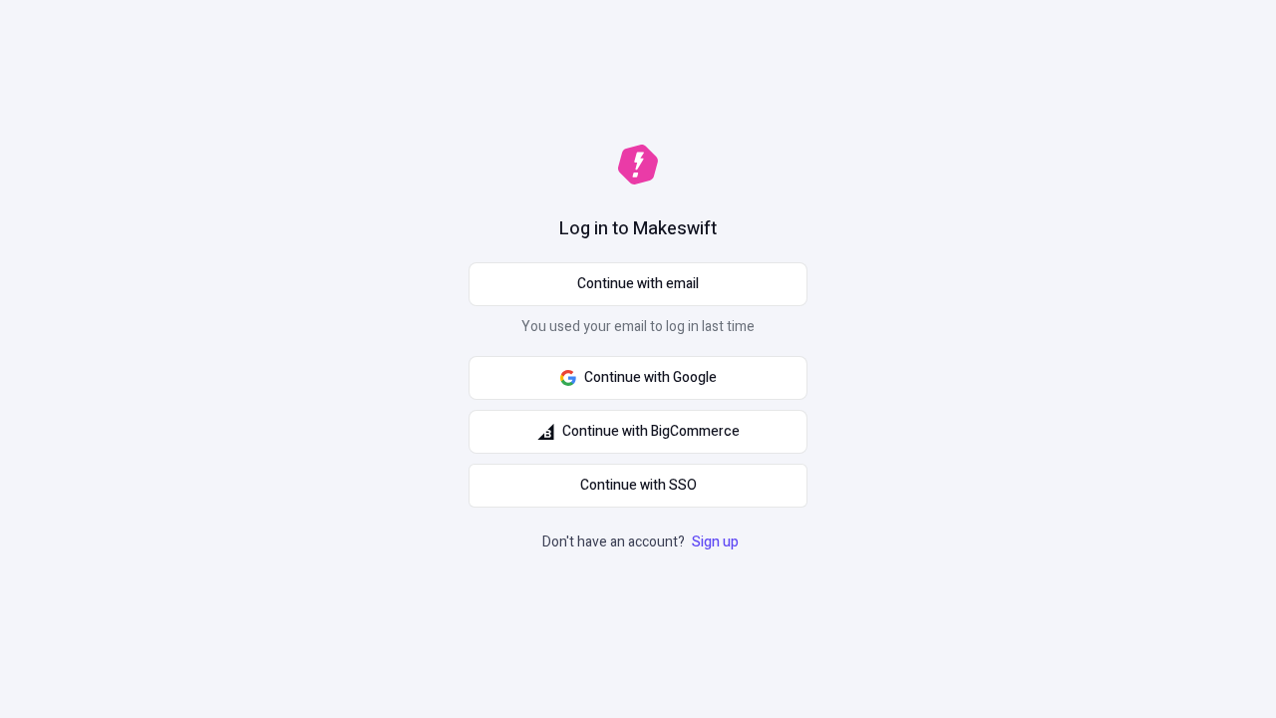 This screenshot has width=1276, height=718. Describe the element at coordinates (638, 485) in the screenshot. I see `a: Continue with SSO` at that location.